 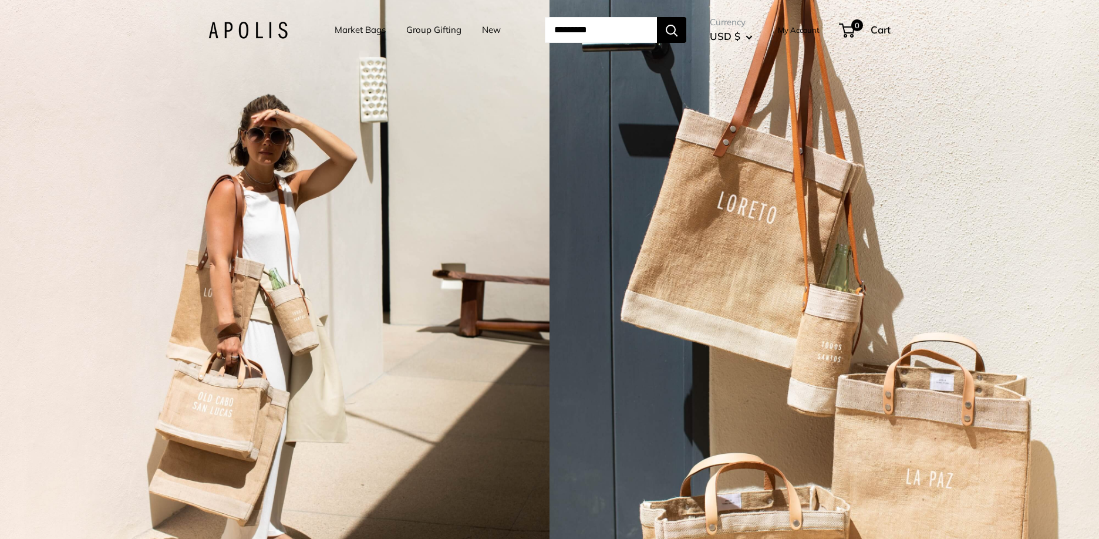 I want to click on img: Apolis, so click(x=248, y=30).